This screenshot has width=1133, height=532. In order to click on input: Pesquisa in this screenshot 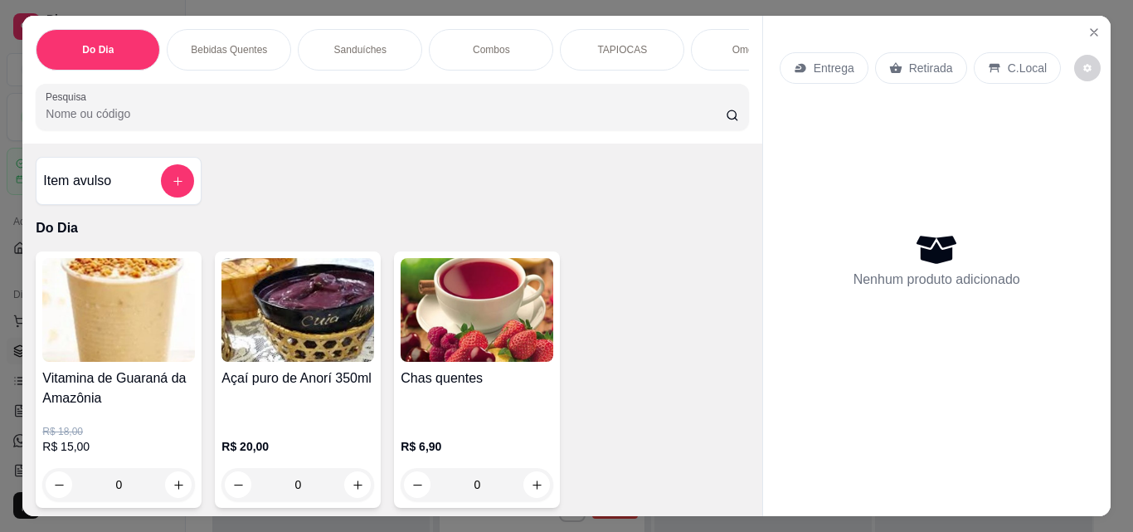, I will do `click(386, 114)`.